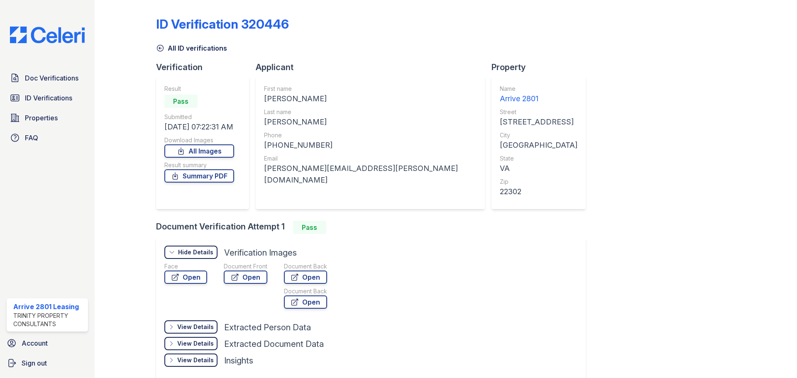 The image size is (797, 378). What do you see at coordinates (34, 343) in the screenshot?
I see `span: Account` at bounding box center [34, 343].